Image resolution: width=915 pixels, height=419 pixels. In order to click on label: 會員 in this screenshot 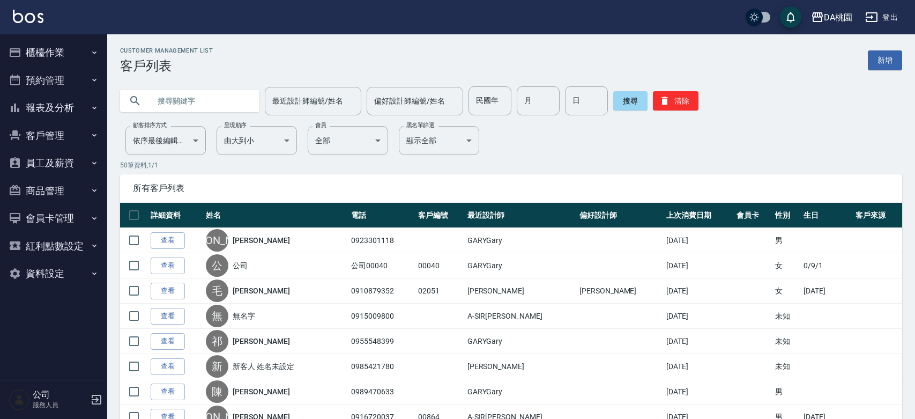, I will do `click(320, 125)`.